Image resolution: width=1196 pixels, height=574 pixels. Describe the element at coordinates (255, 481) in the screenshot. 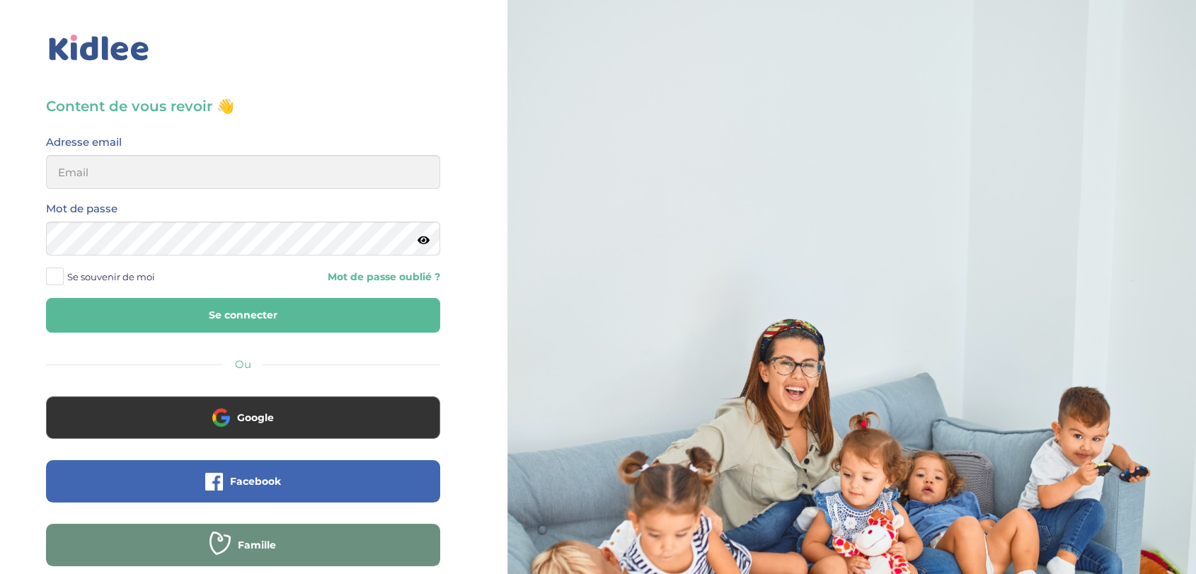

I see `span: Facebook` at that location.